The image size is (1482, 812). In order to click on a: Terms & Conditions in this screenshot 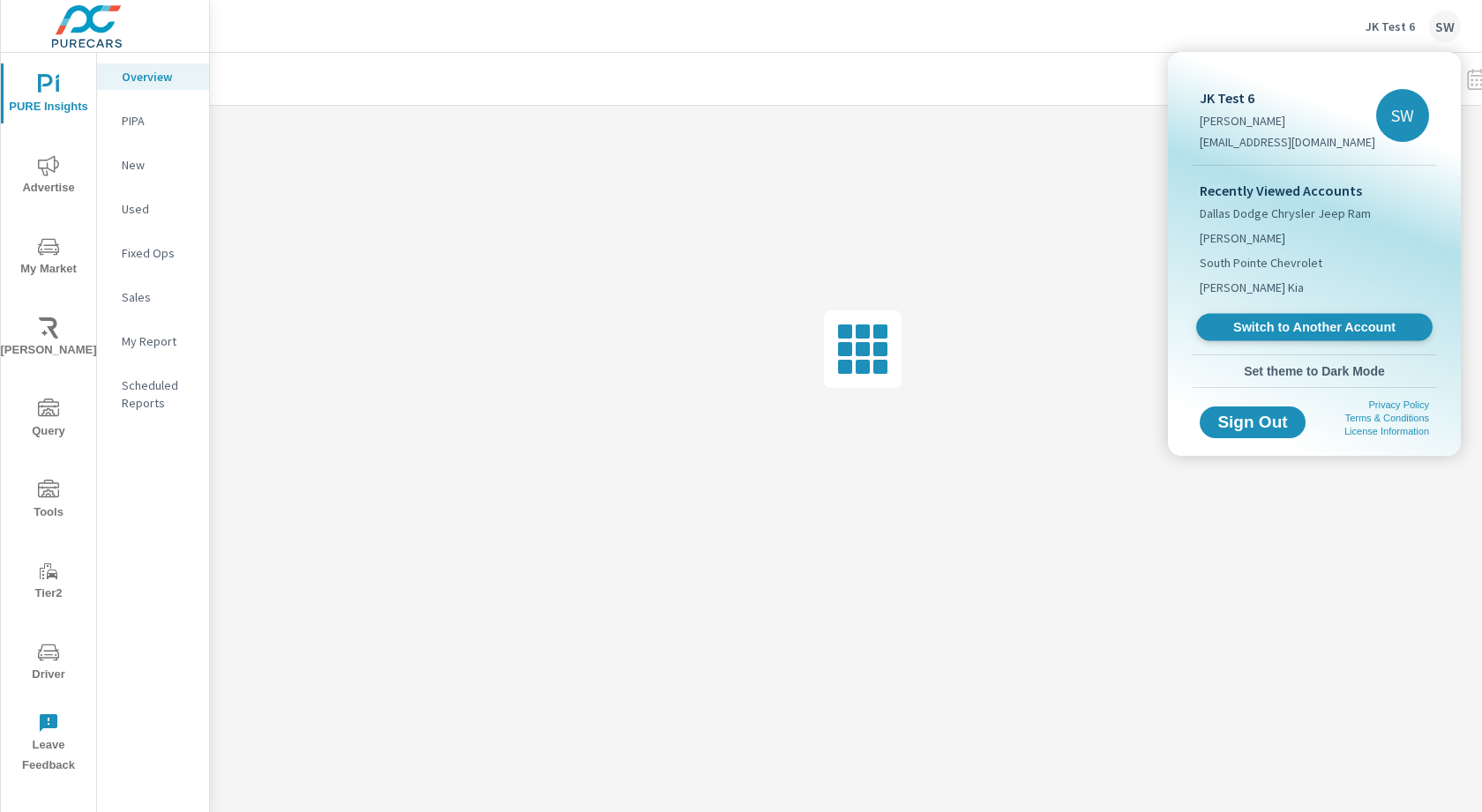, I will do `click(1386, 418)`.